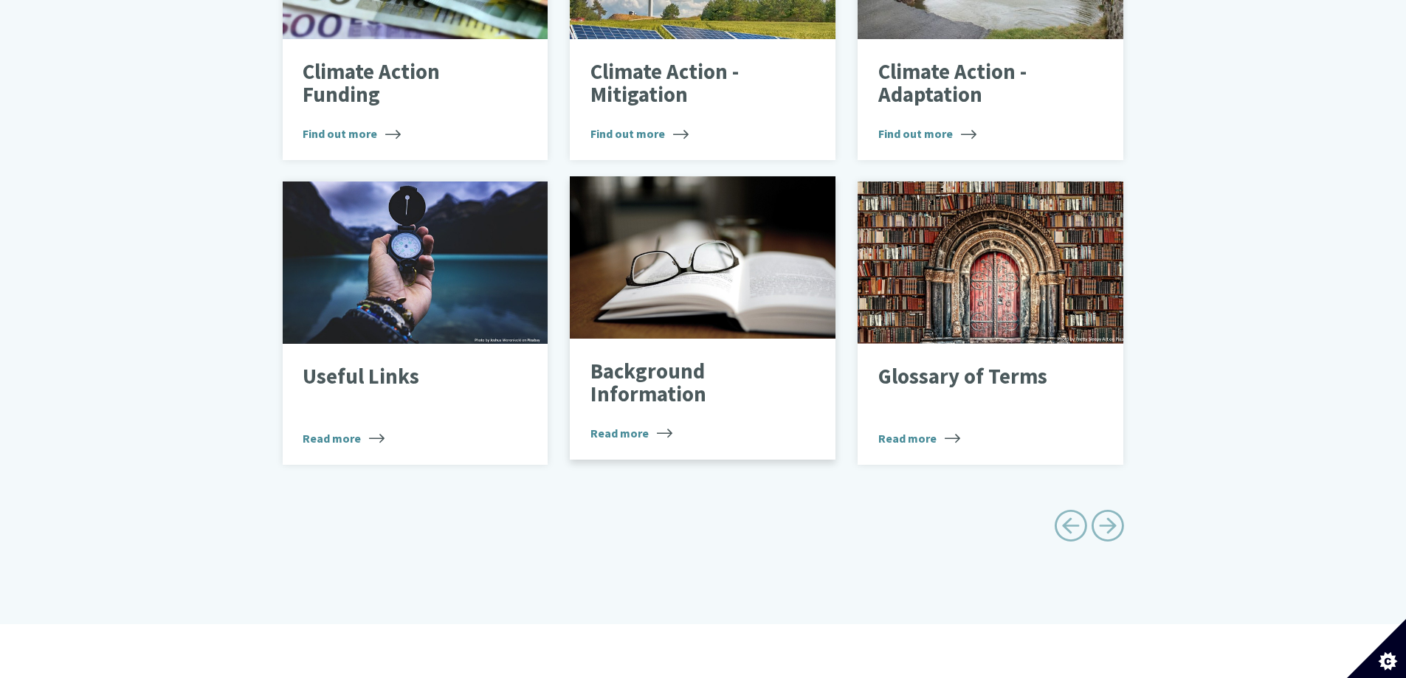 This screenshot has height=678, width=1406. What do you see at coordinates (404, 83) in the screenshot?
I see `p: Climate Action Funding` at bounding box center [404, 83].